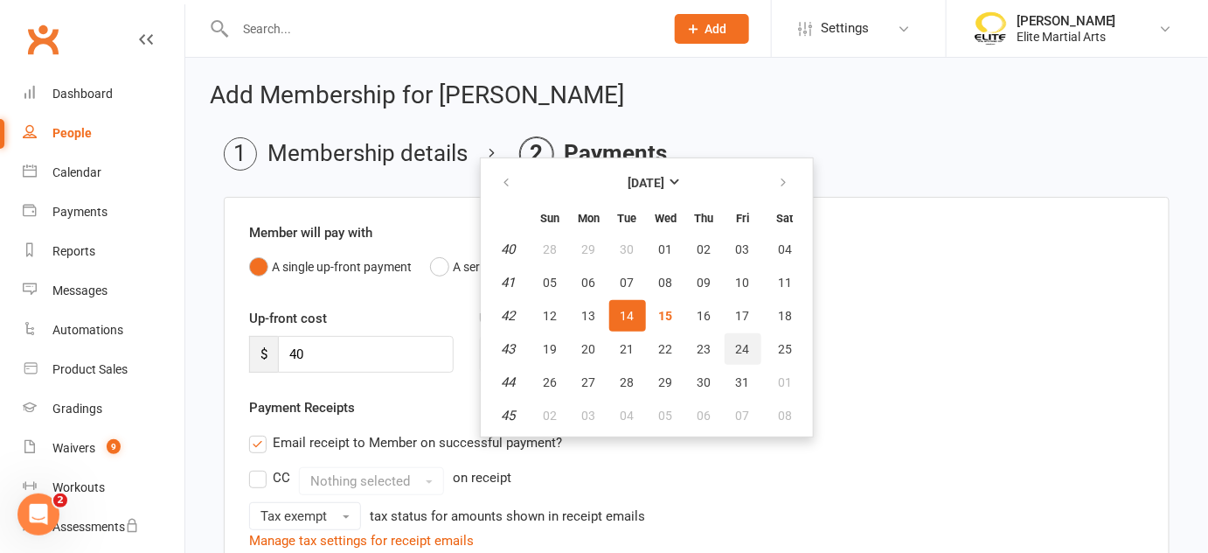 This screenshot has width=1208, height=553. Describe the element at coordinates (103, 251) in the screenshot. I see `a: Reports` at that location.